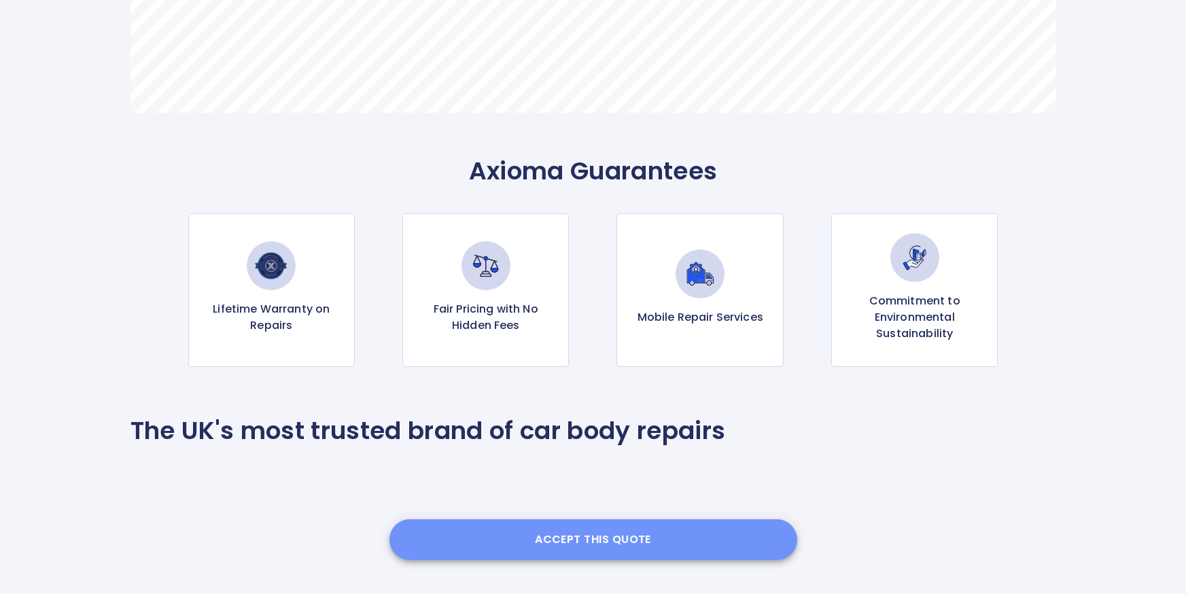 The image size is (1186, 594). I want to click on img: Mobile Repair Services, so click(700, 274).